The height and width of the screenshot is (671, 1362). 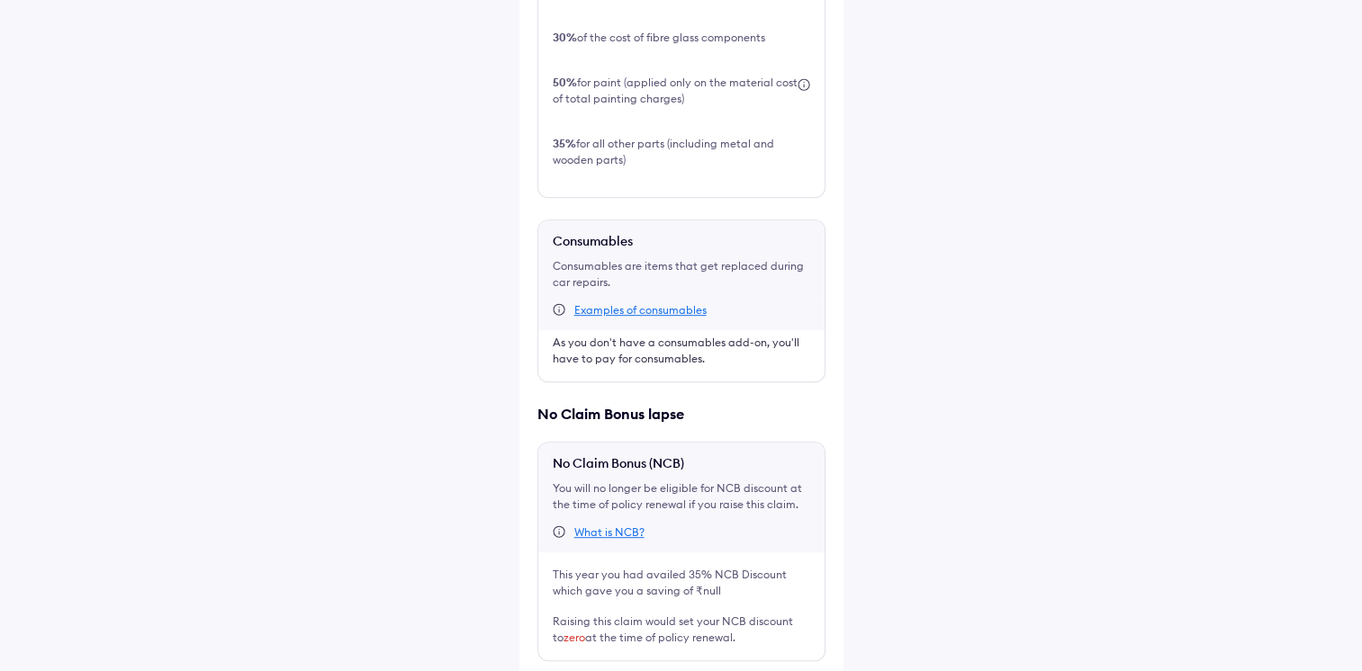 What do you see at coordinates (681, 414) in the screenshot?
I see `div: No Claim Bonus lapse` at bounding box center [681, 414].